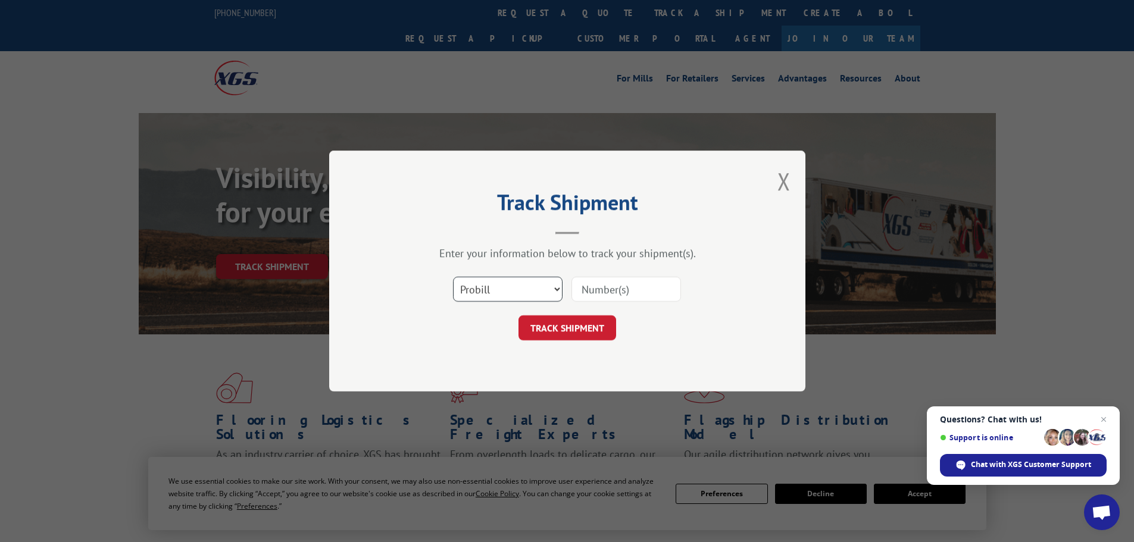  What do you see at coordinates (567, 253) in the screenshot?
I see `div: Enter your information below to track your shipment(s).` at bounding box center [567, 253].